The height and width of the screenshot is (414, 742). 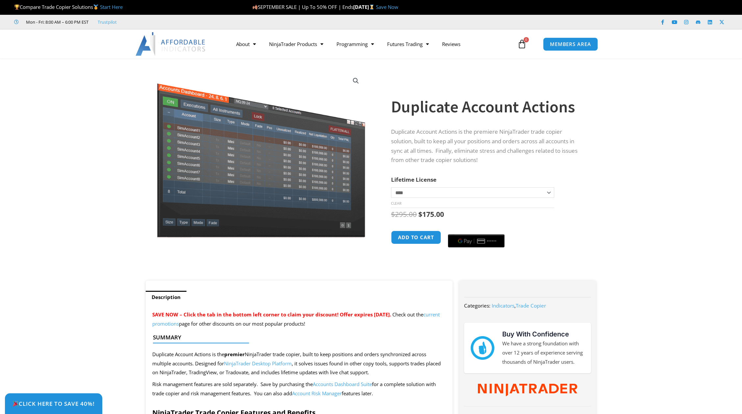 I want to click on a: View full-screen image gallery, so click(x=356, y=81).